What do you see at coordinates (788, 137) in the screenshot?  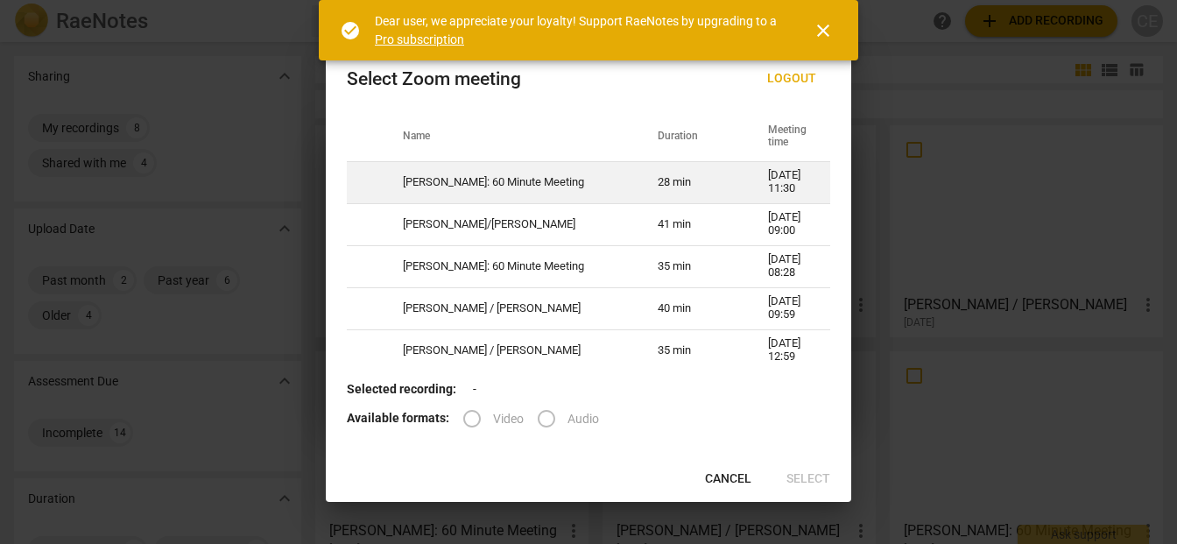 I see `th: Meeting time` at bounding box center [788, 137].